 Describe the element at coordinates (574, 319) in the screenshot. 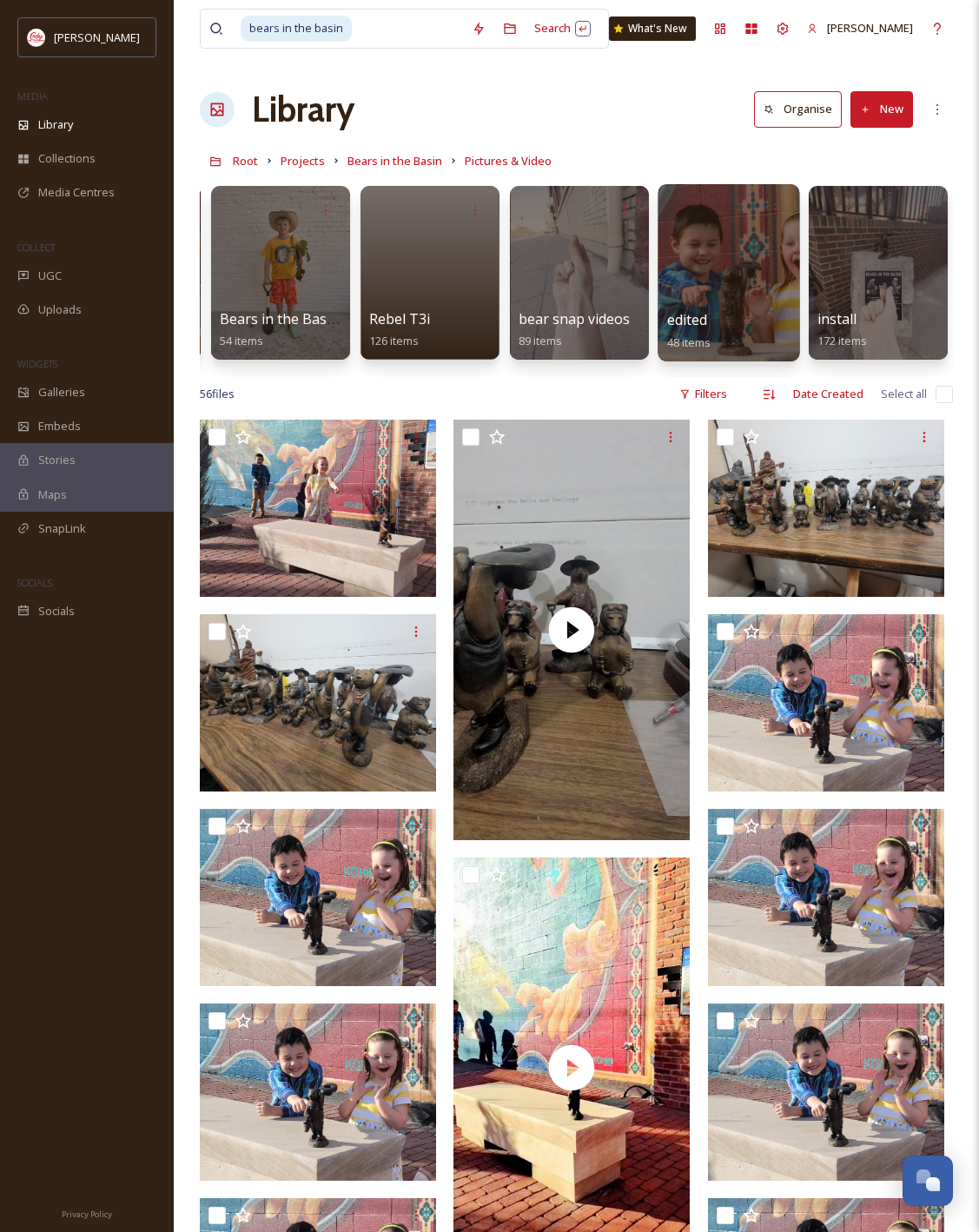

I see `span: bear snap videos` at that location.